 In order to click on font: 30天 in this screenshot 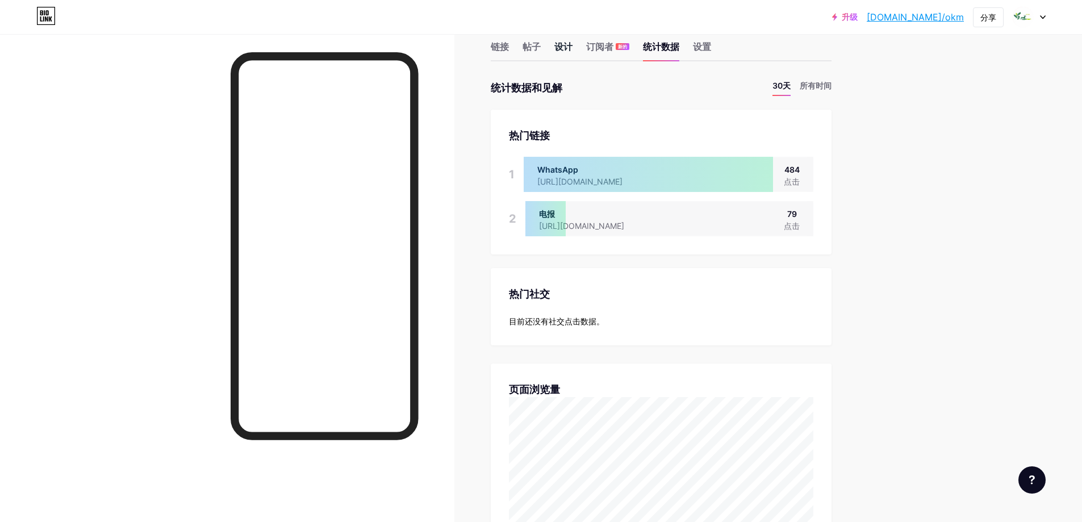, I will do `click(781, 85)`.